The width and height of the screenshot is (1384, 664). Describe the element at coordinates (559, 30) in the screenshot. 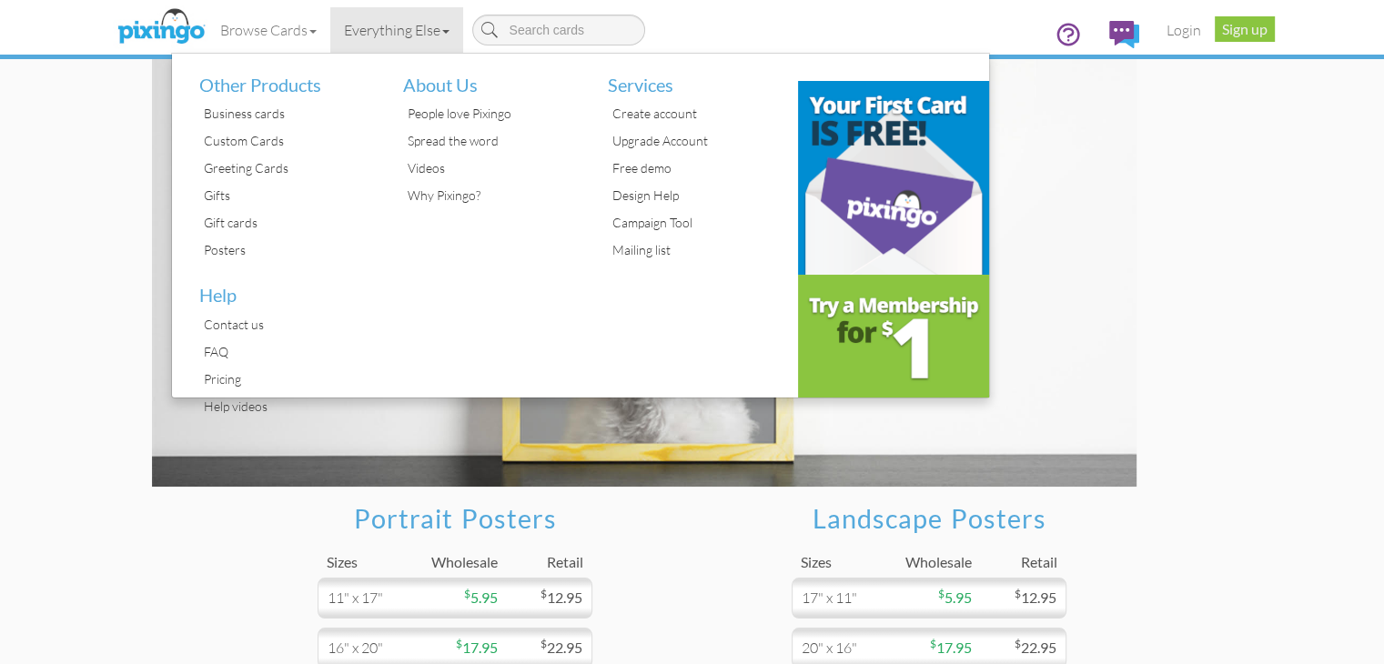

I see `input: Search cards` at that location.